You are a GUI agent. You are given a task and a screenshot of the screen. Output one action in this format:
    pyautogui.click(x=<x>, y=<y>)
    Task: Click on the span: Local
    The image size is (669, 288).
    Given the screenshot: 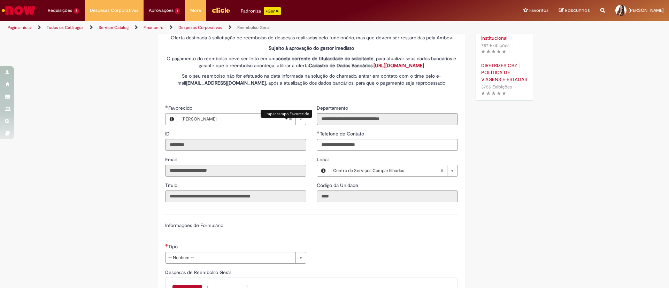 What is the action you would take?
    pyautogui.click(x=324, y=160)
    